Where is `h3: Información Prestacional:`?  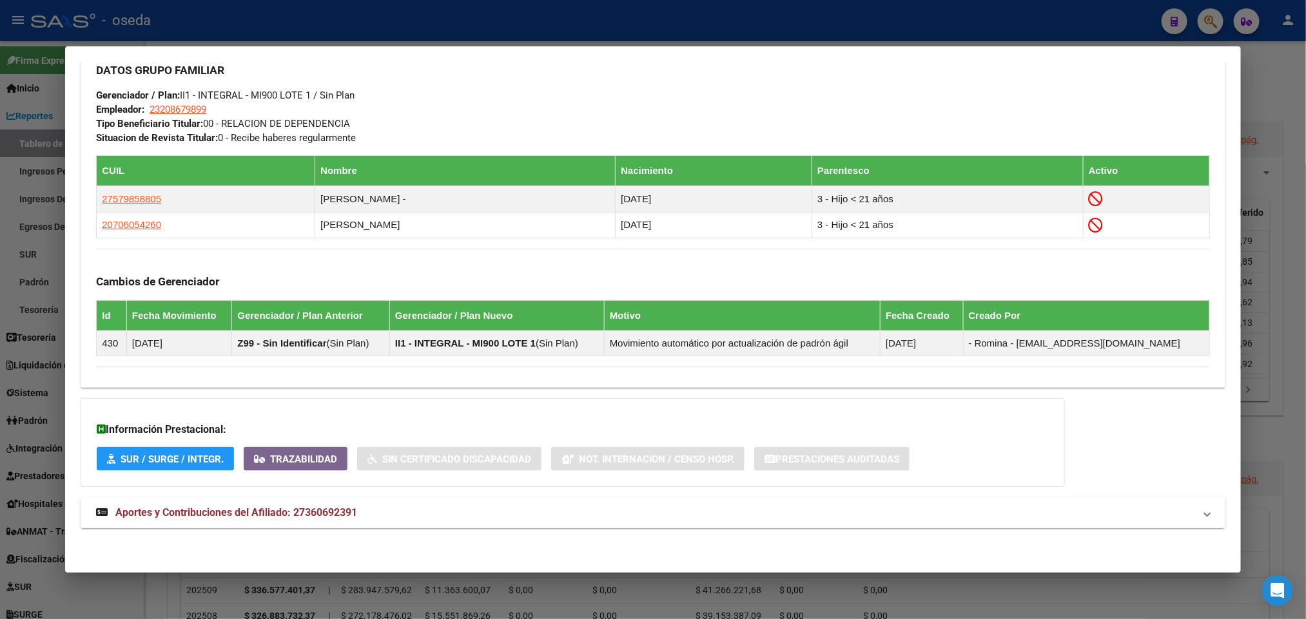
h3: Información Prestacional: is located at coordinates (572, 430).